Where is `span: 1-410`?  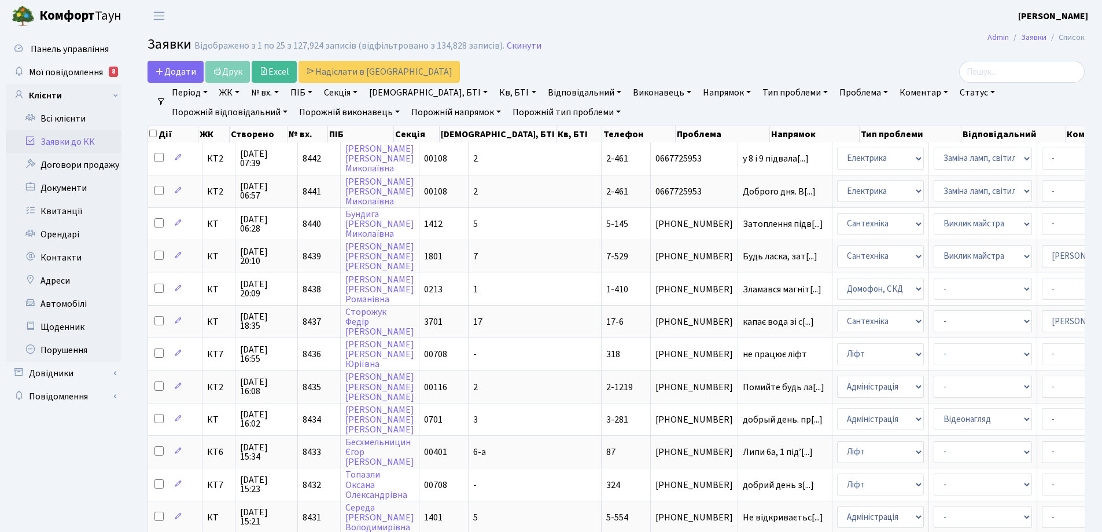 span: 1-410 is located at coordinates (617, 289).